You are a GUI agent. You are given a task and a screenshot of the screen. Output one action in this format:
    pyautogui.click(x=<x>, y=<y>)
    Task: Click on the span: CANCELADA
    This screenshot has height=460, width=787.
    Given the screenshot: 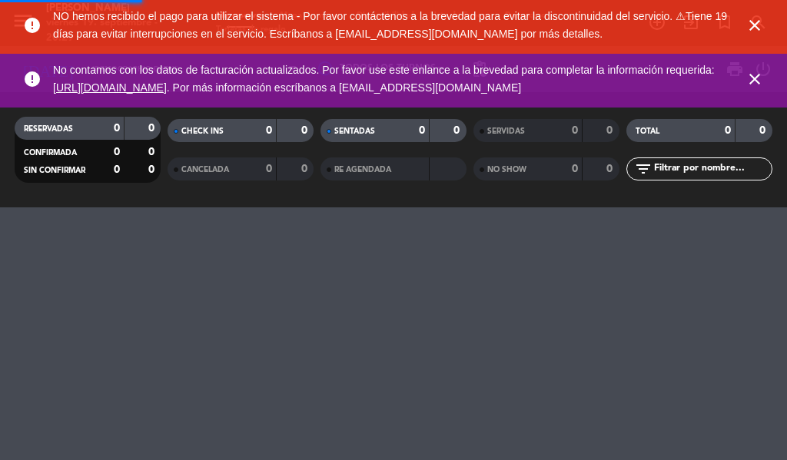 What is the action you would take?
    pyautogui.click(x=205, y=170)
    